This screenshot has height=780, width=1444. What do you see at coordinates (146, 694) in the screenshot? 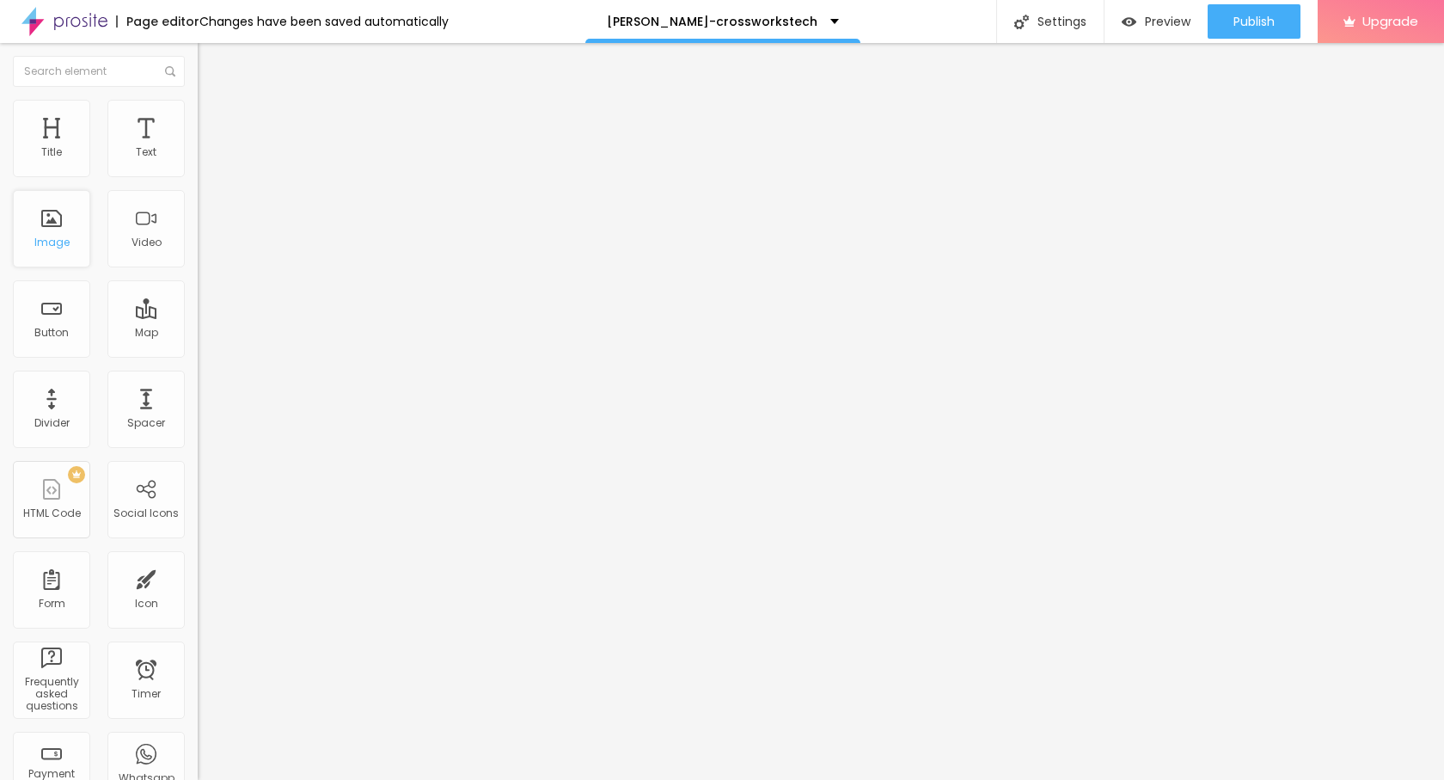
I see `div: Timer` at bounding box center [146, 694].